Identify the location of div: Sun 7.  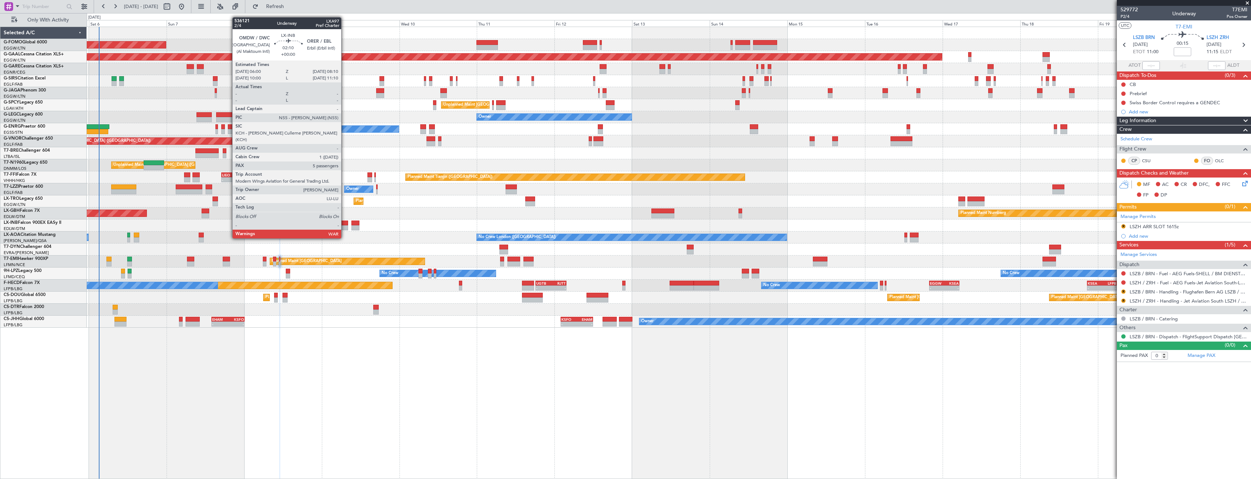
(205, 23).